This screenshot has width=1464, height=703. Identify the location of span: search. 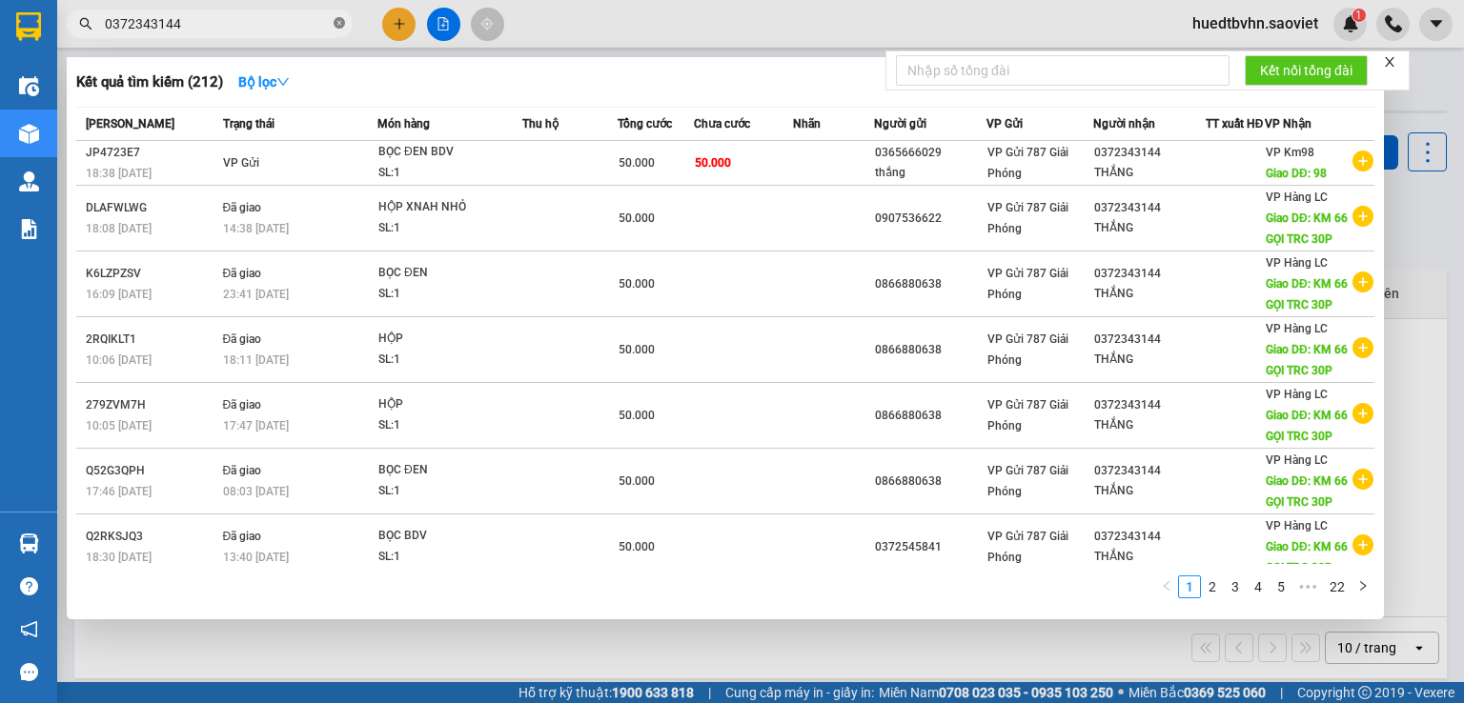
(86, 24).